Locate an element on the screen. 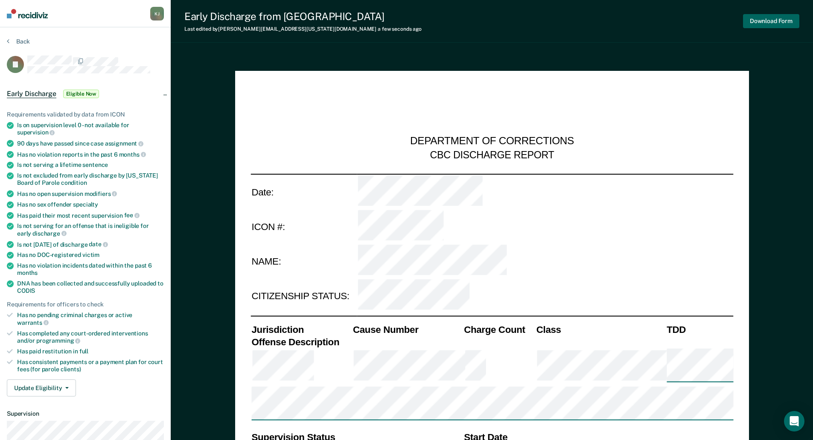 Image resolution: width=813 pixels, height=440 pixels. div: Has paid restitution in is located at coordinates (91, 351).